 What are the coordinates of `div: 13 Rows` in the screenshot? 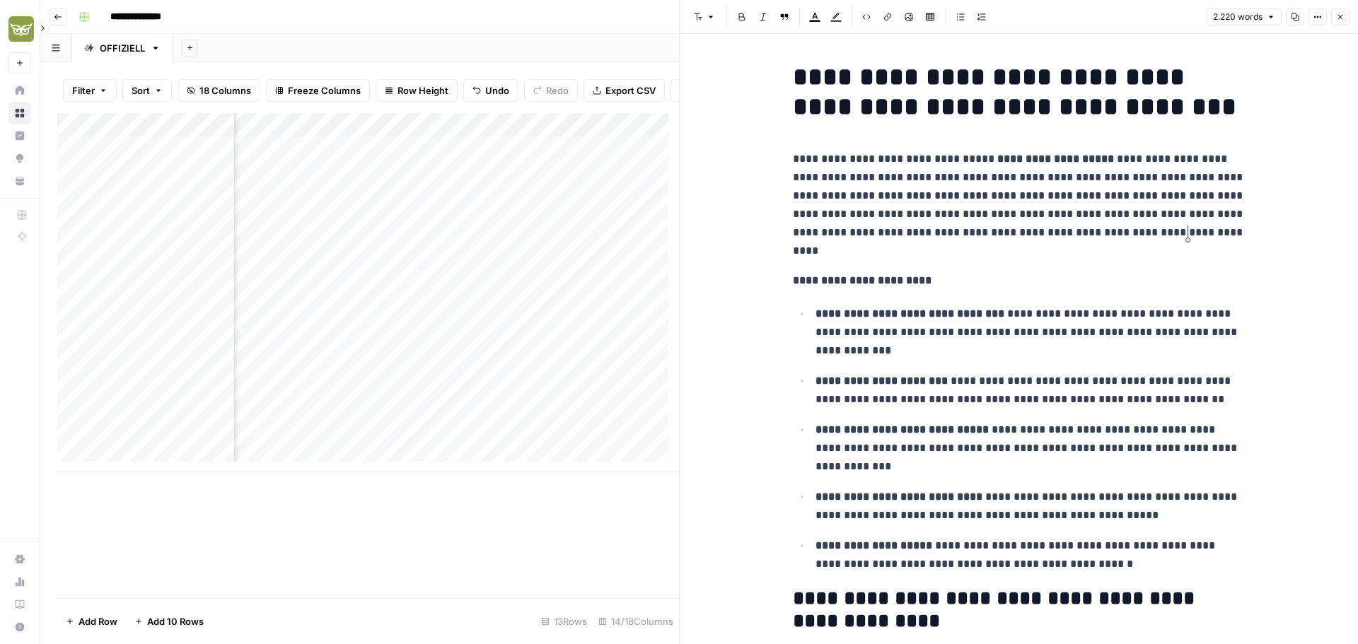 It's located at (564, 622).